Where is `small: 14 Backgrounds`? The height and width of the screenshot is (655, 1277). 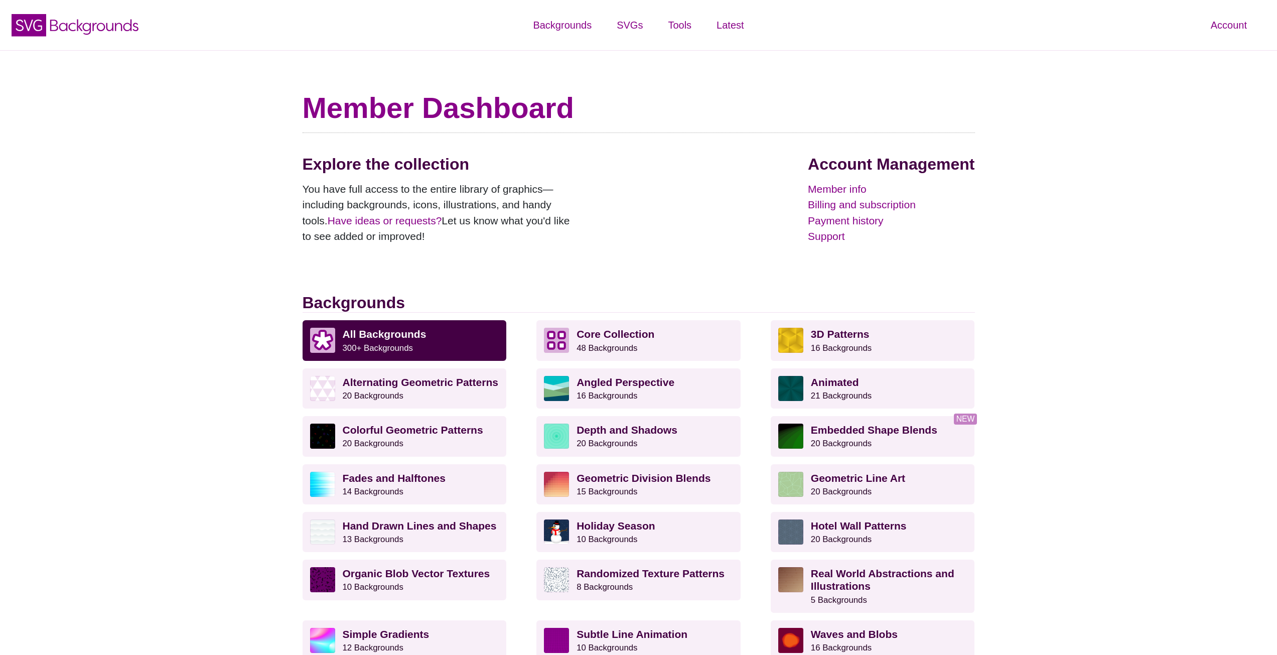 small: 14 Backgrounds is located at coordinates (373, 491).